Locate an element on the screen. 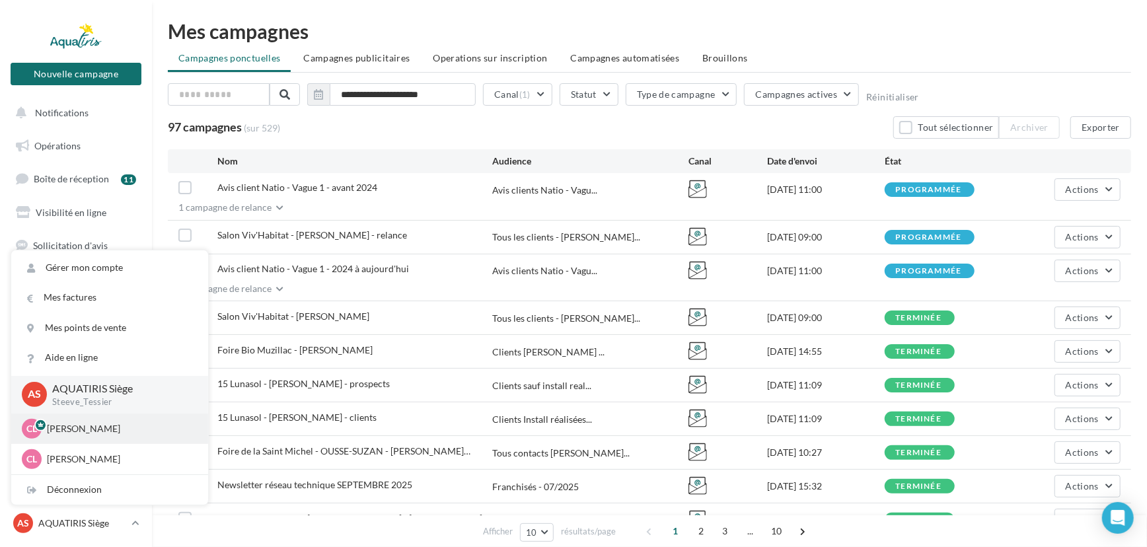 The width and height of the screenshot is (1147, 547). button: Notifications is located at coordinates (73, 113).